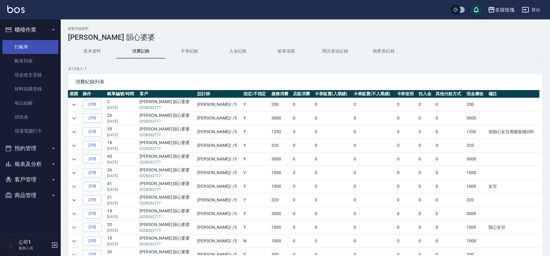 The image size is (550, 256). What do you see at coordinates (281, 105) in the screenshot?
I see `td: 350` at bounding box center [281, 105].